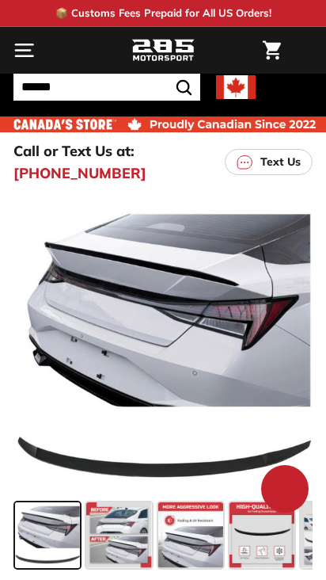  Describe the element at coordinates (74, 150) in the screenshot. I see `p: Call or Text Us at:` at that location.